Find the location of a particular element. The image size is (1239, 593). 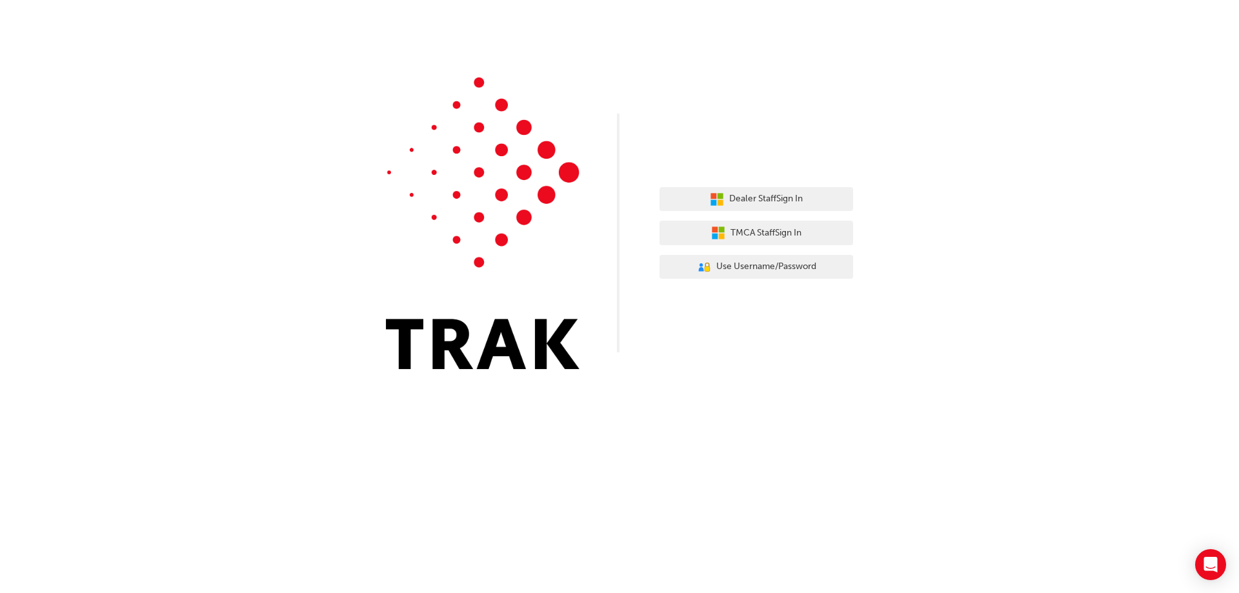

span: Use Username/Password is located at coordinates (766, 266).